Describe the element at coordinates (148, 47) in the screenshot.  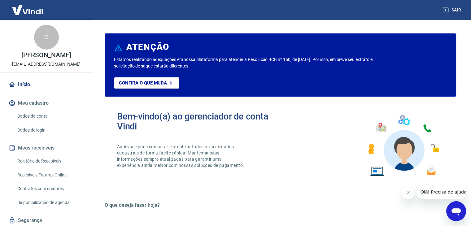
I see `h6: ATENÇÃO` at that location.